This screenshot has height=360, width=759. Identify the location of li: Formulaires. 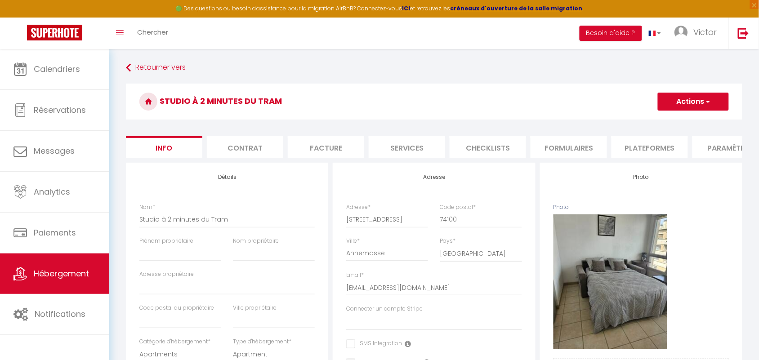
(569, 147).